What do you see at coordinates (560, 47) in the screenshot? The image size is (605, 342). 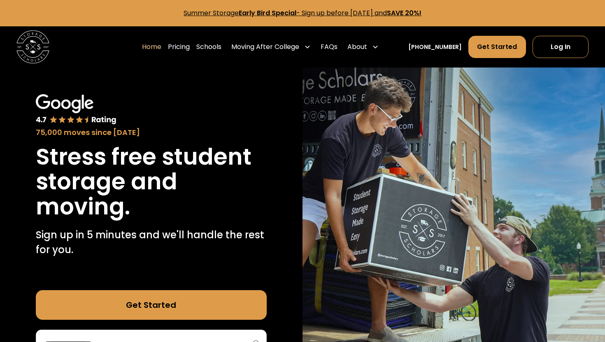 I see `a: Log In` at bounding box center [560, 47].